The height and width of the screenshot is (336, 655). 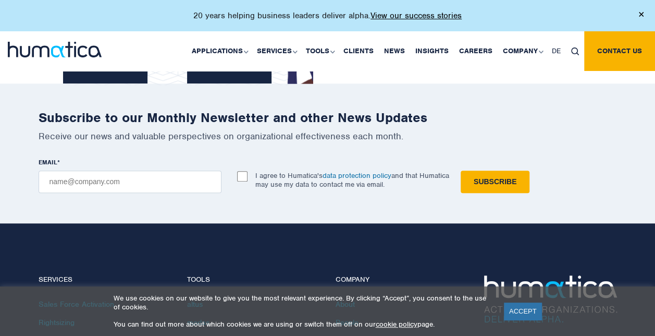 What do you see at coordinates (276, 51) in the screenshot?
I see `a: Services` at bounding box center [276, 51].